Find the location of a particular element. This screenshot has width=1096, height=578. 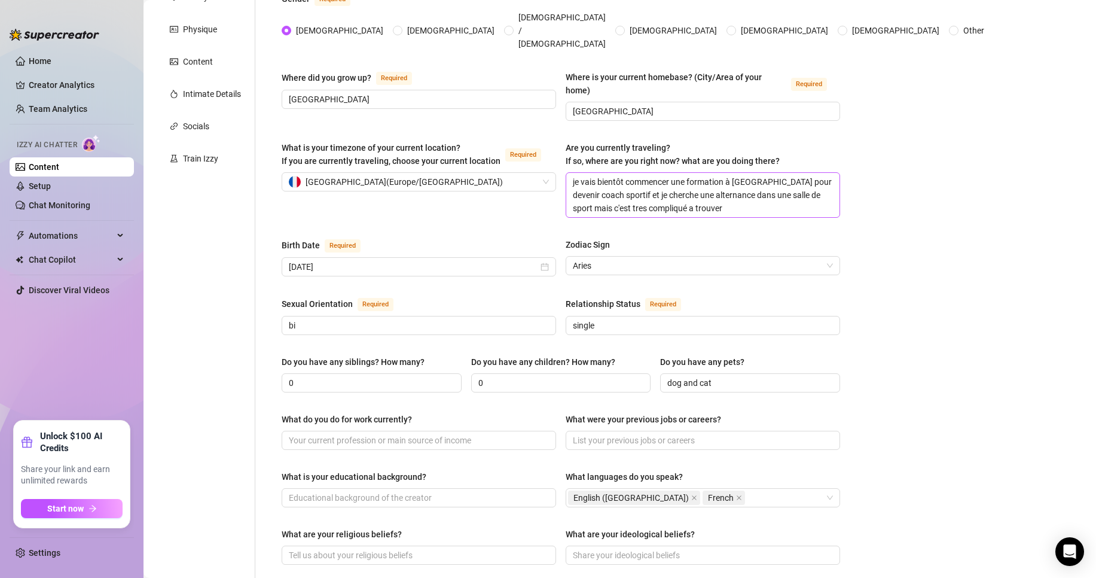

img: Chat Copilot is located at coordinates (19, 260).